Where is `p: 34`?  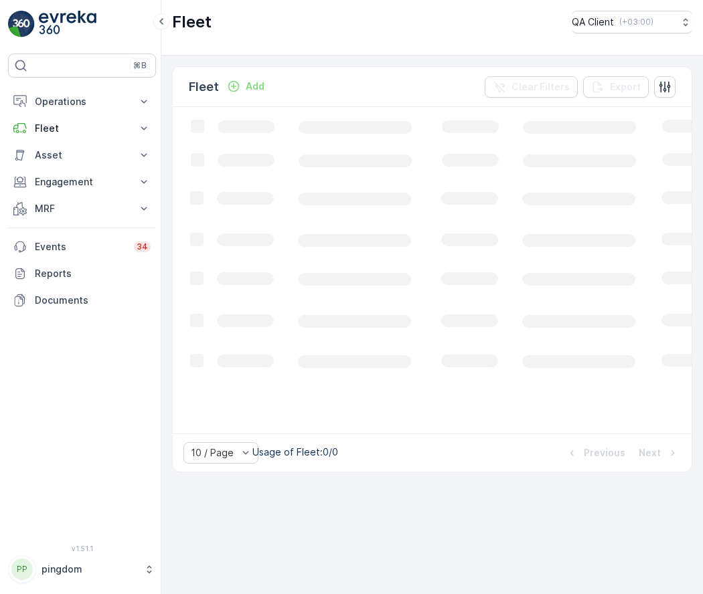
p: 34 is located at coordinates (142, 247).